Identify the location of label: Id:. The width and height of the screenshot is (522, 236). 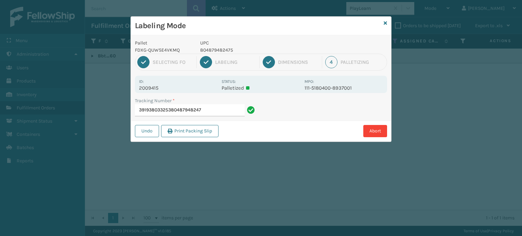
(141, 82).